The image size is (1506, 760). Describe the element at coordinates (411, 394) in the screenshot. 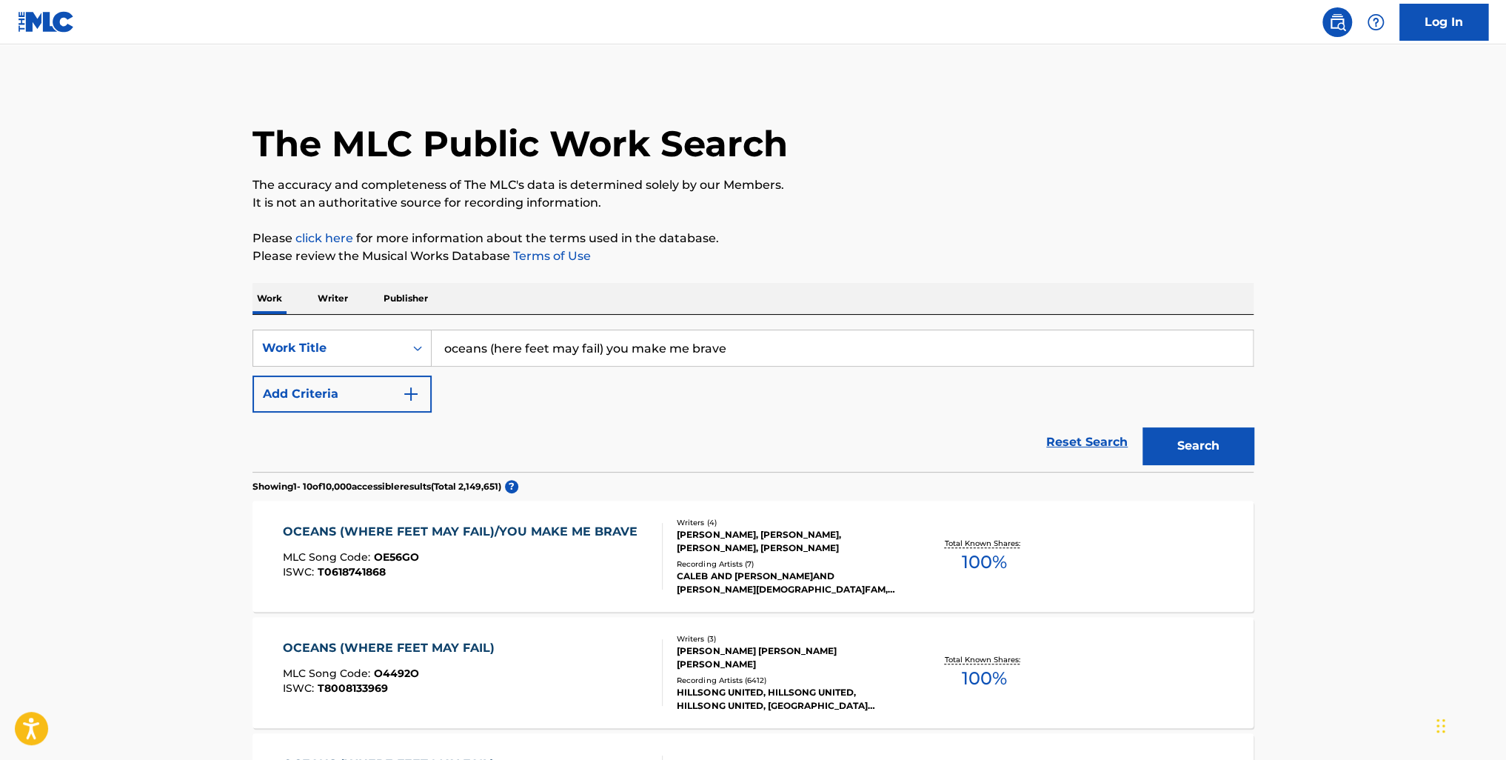

I see `img: 9d2ae6d4665cec9f34b9.svg` at that location.